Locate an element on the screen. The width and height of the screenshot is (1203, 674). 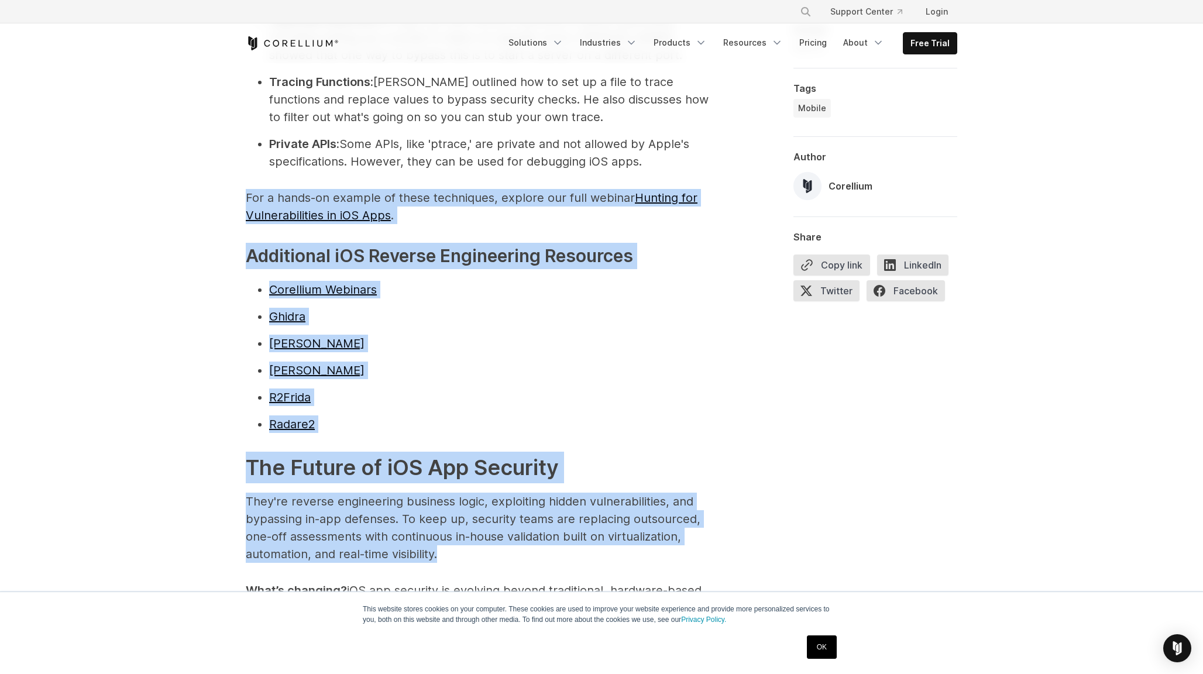
a: Corellium Webinars is located at coordinates (323, 290).